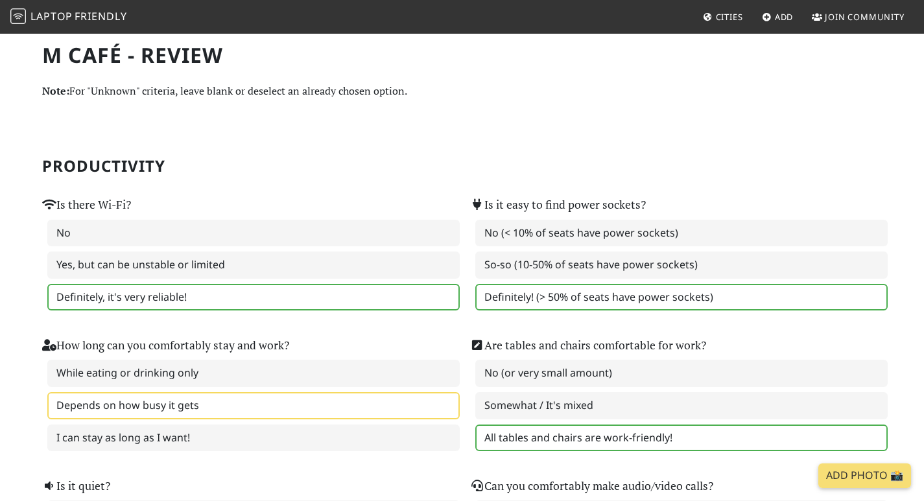 The width and height of the screenshot is (924, 501). I want to click on label: Are tables and chairs comfortable for work?, so click(588, 346).